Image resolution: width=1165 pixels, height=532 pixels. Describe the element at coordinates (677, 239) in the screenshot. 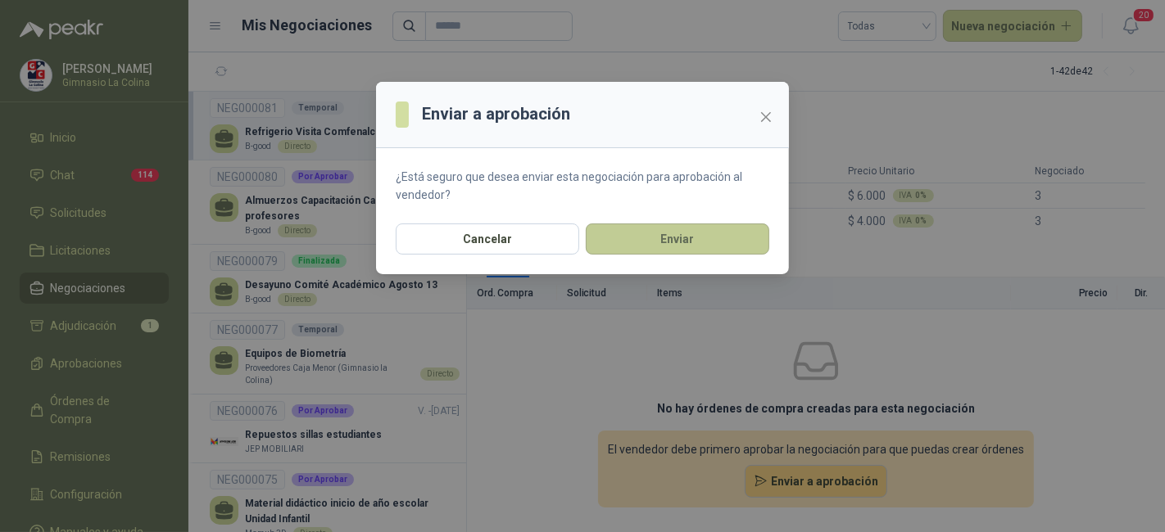

I see `button: Enviar` at that location.